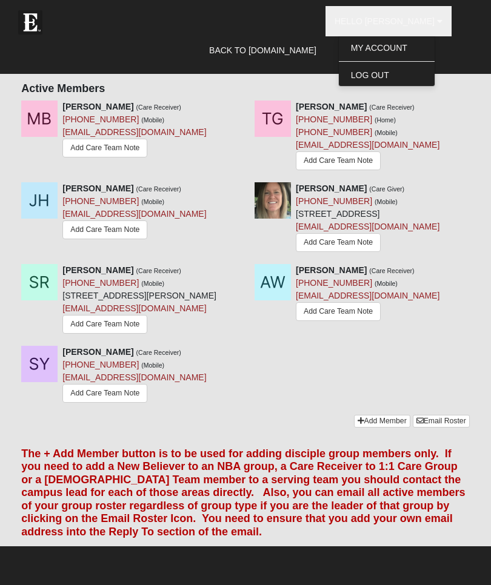  Describe the element at coordinates (382, 421) in the screenshot. I see `a: Add Member` at that location.